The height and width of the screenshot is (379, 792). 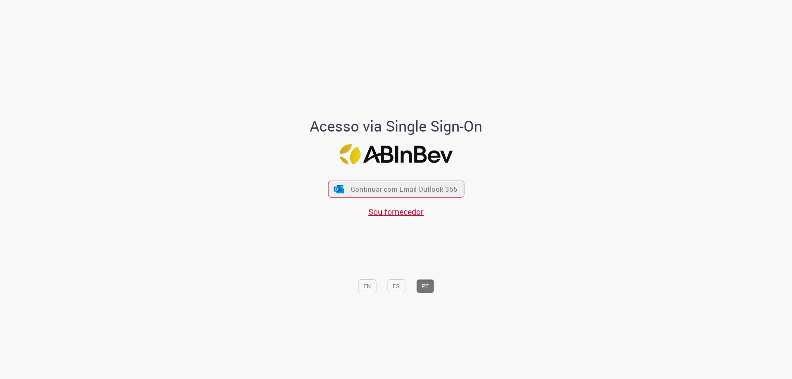 I want to click on img: Logo ABInBev, so click(x=396, y=154).